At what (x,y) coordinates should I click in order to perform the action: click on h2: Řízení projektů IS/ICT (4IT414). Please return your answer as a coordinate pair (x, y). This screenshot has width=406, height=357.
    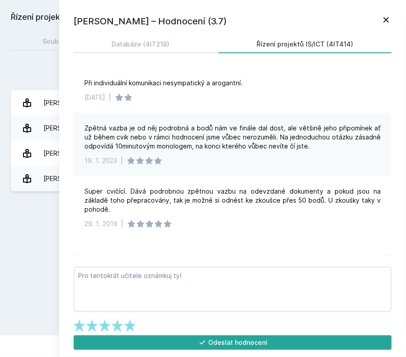
    Looking at the image, I should click on (152, 18).